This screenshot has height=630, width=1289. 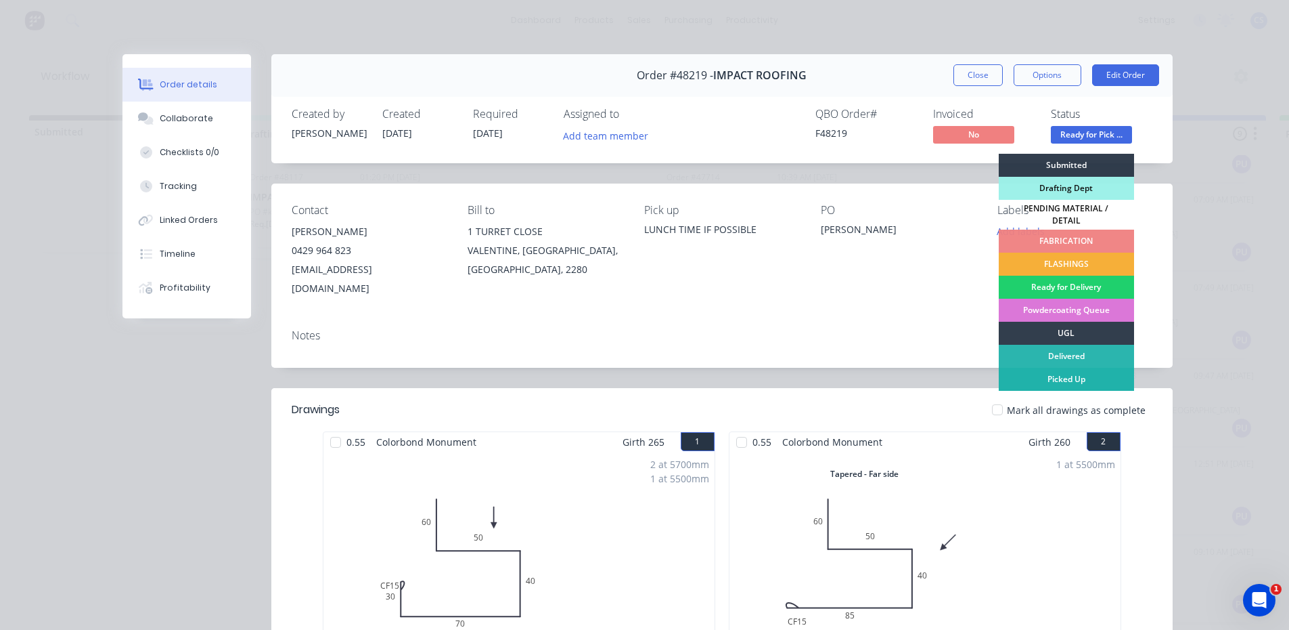 I want to click on div: Contact, so click(x=369, y=210).